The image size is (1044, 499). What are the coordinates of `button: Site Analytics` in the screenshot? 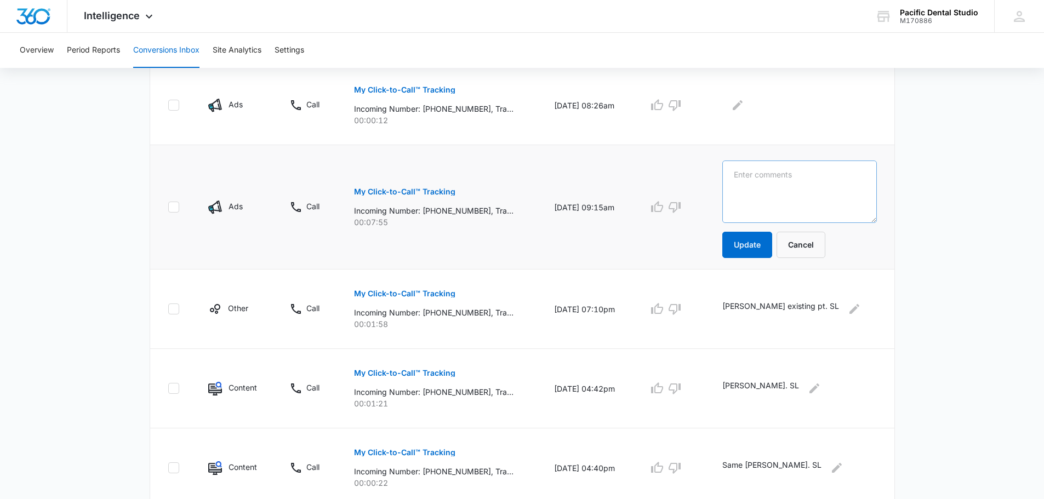 It's located at (237, 50).